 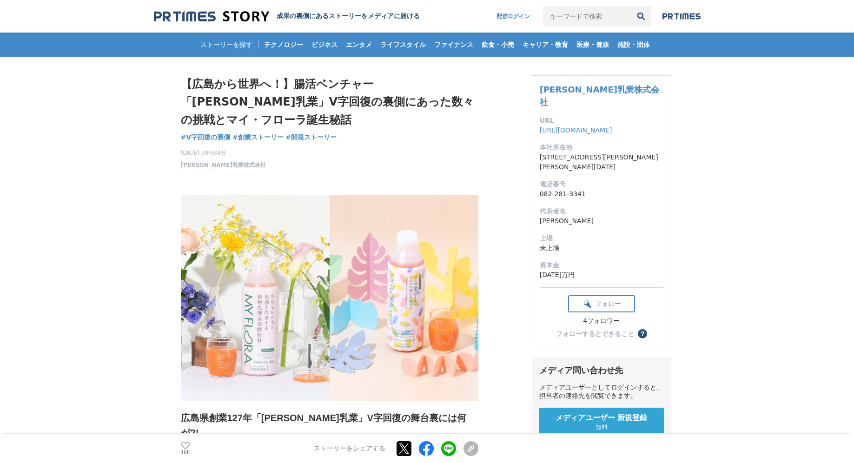 I want to click on a: キャリア・教育, so click(x=545, y=45).